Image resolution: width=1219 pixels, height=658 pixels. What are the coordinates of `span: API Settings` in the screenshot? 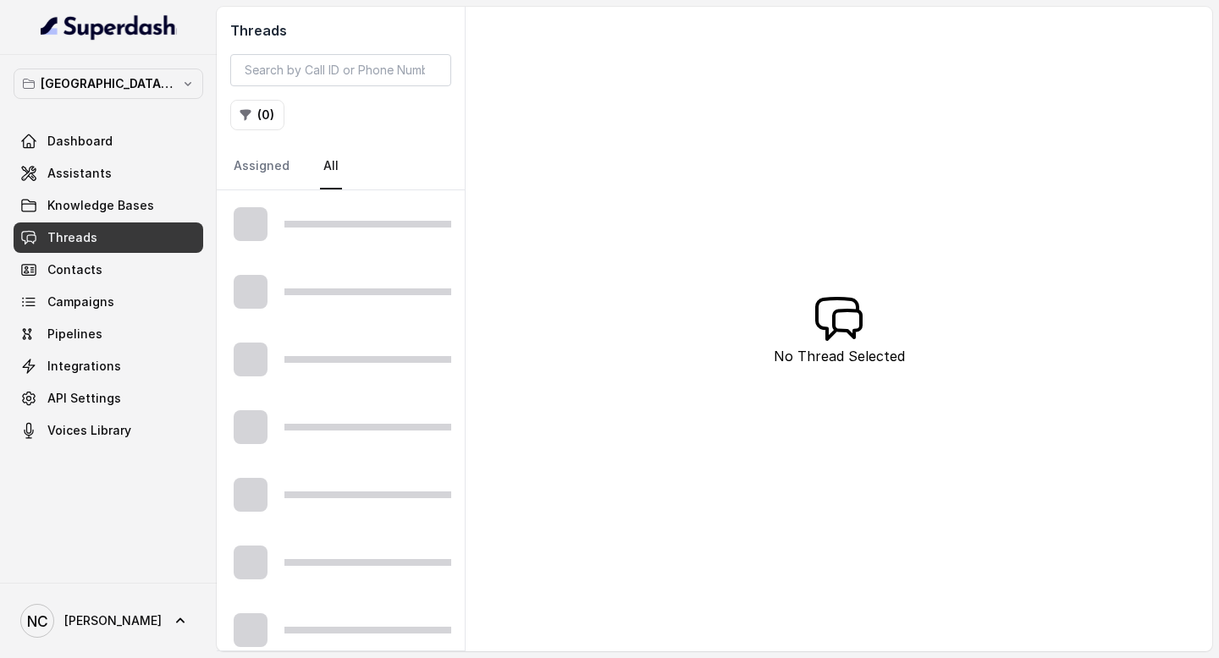 It's located at (84, 399).